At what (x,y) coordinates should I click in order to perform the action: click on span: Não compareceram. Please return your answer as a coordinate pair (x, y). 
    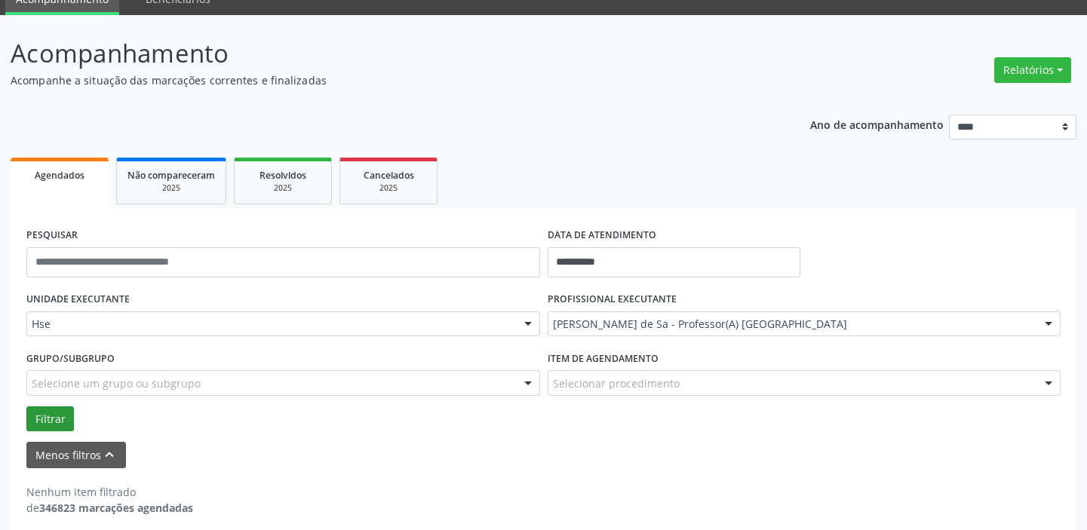
    Looking at the image, I should click on (171, 175).